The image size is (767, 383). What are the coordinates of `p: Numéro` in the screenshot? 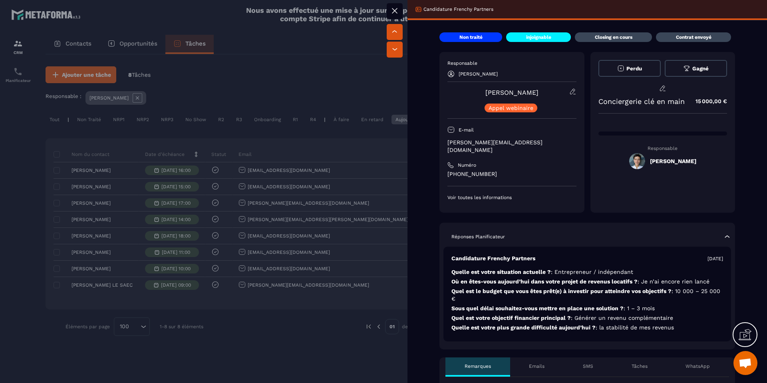 It's located at (467, 165).